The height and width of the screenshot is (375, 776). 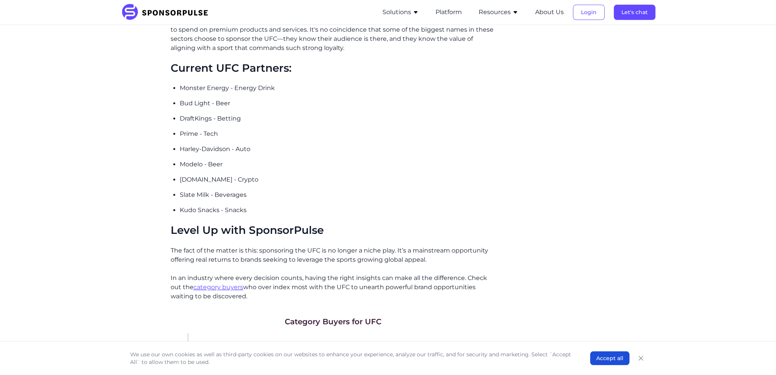 What do you see at coordinates (757, 357) in the screenshot?
I see `div: Chat Widget` at bounding box center [757, 357].